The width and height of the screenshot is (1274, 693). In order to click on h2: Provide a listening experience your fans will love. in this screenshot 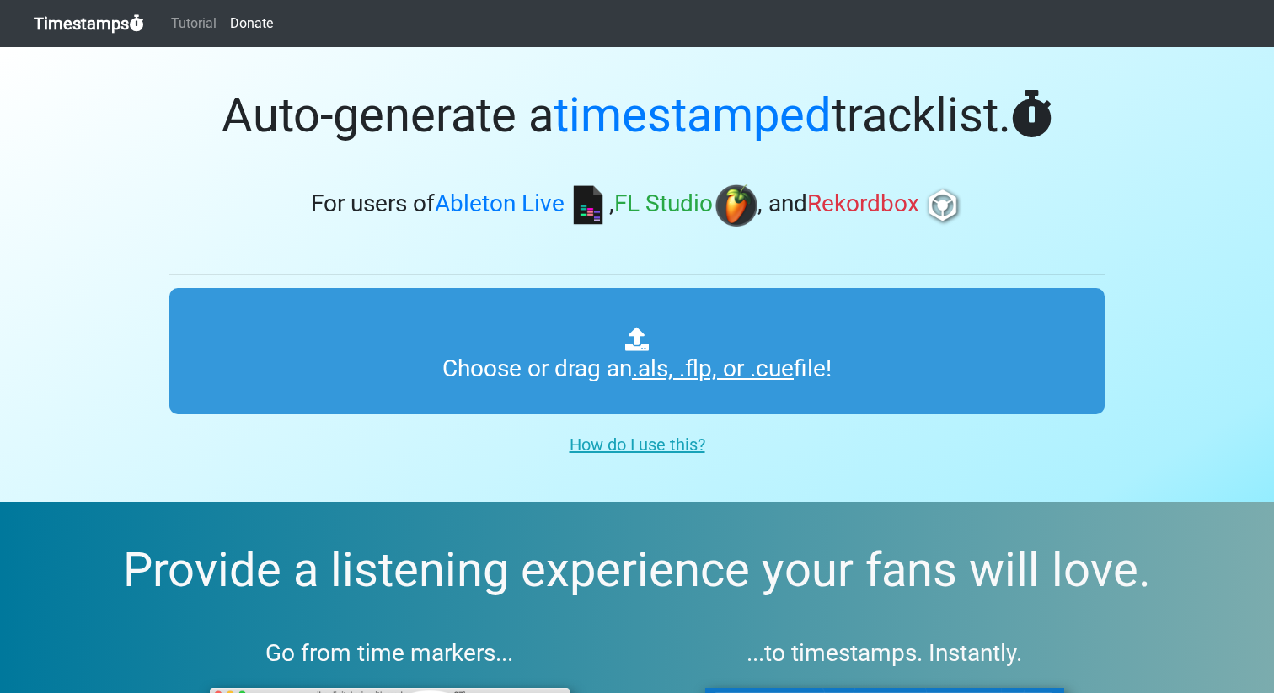, I will do `click(637, 570)`.